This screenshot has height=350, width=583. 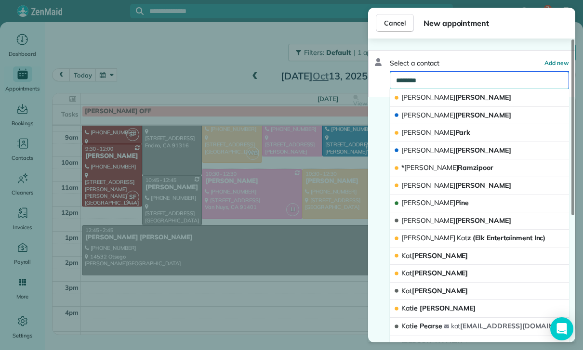 I want to click on span: ie Pearse, so click(x=421, y=326).